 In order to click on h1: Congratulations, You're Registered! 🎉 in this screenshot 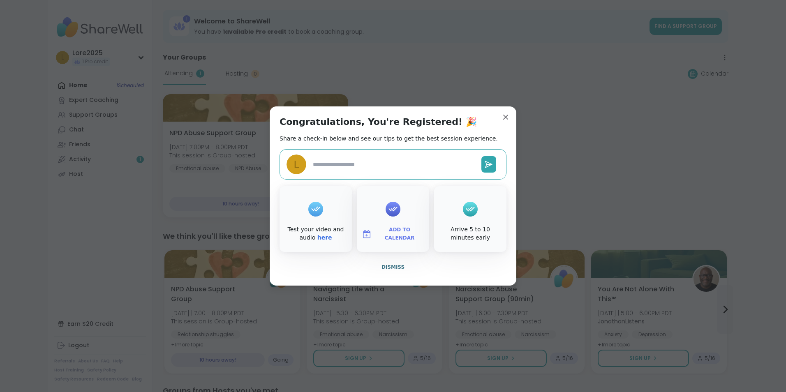, I will do `click(378, 122)`.